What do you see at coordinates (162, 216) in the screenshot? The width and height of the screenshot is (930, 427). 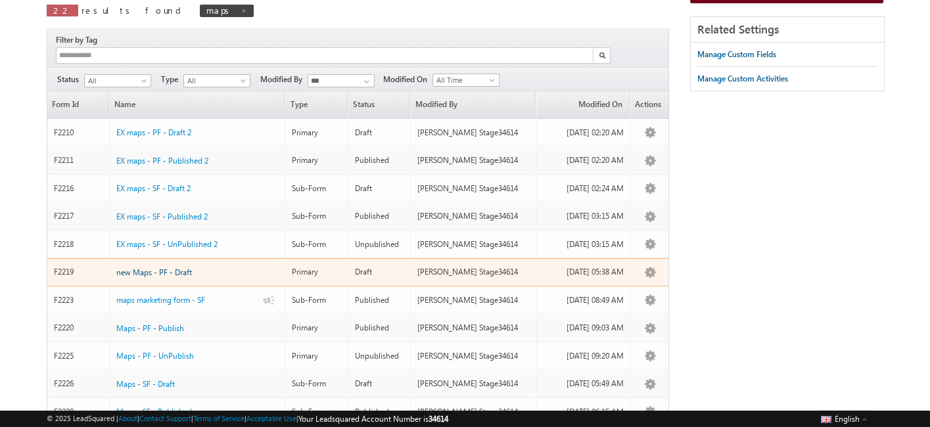 I see `span: EX maps - SF - Published 2` at bounding box center [162, 216].